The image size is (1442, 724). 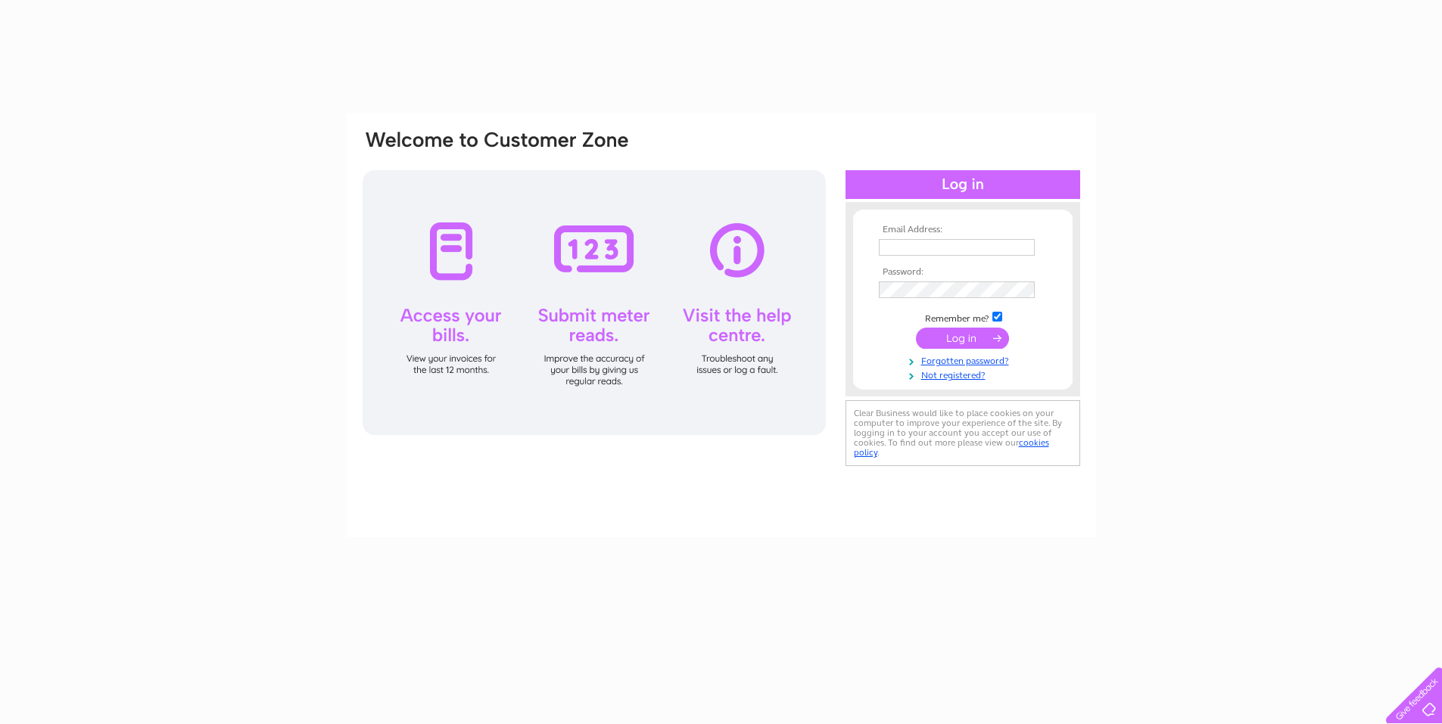 I want to click on th: Password:, so click(x=963, y=272).